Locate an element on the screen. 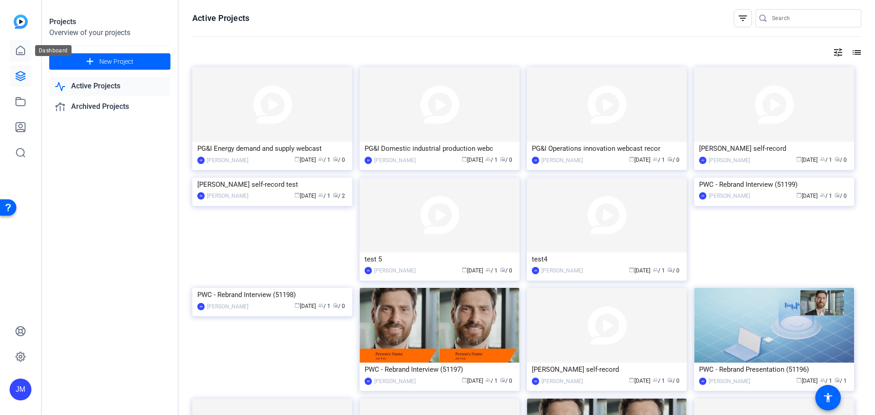  div: PWC - Rebrand Interview (51197) is located at coordinates (439, 369).